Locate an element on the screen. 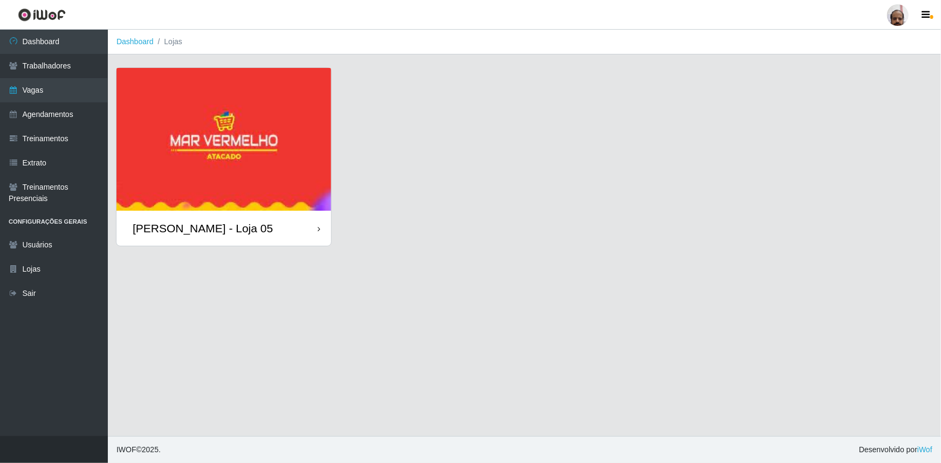 The image size is (941, 463). img: CoreUI Logo is located at coordinates (42, 15).